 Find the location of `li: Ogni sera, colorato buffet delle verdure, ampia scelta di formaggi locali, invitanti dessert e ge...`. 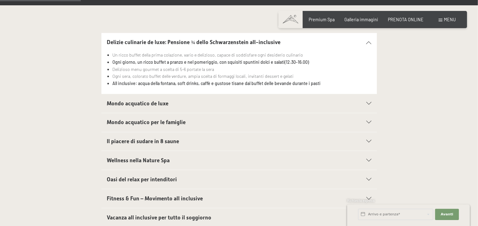

li: Ogni sera, colorato buffet delle verdure, ampia scelta di formaggi locali, invitanti dessert e ge... is located at coordinates (242, 76).